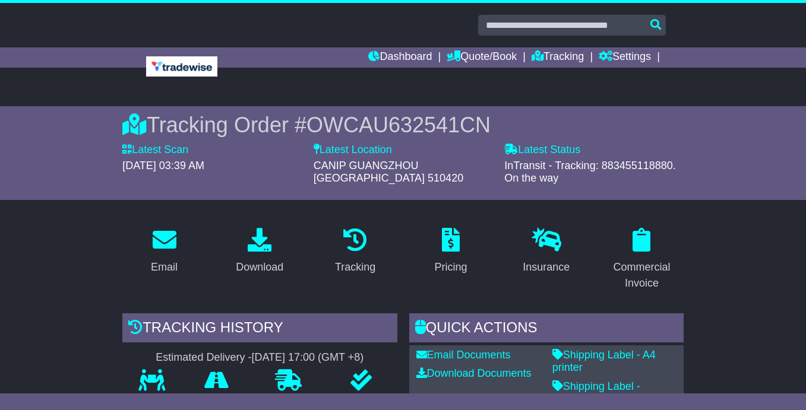 This screenshot has height=410, width=806. Describe the element at coordinates (398, 125) in the screenshot. I see `span: OWCAU632541CN` at that location.